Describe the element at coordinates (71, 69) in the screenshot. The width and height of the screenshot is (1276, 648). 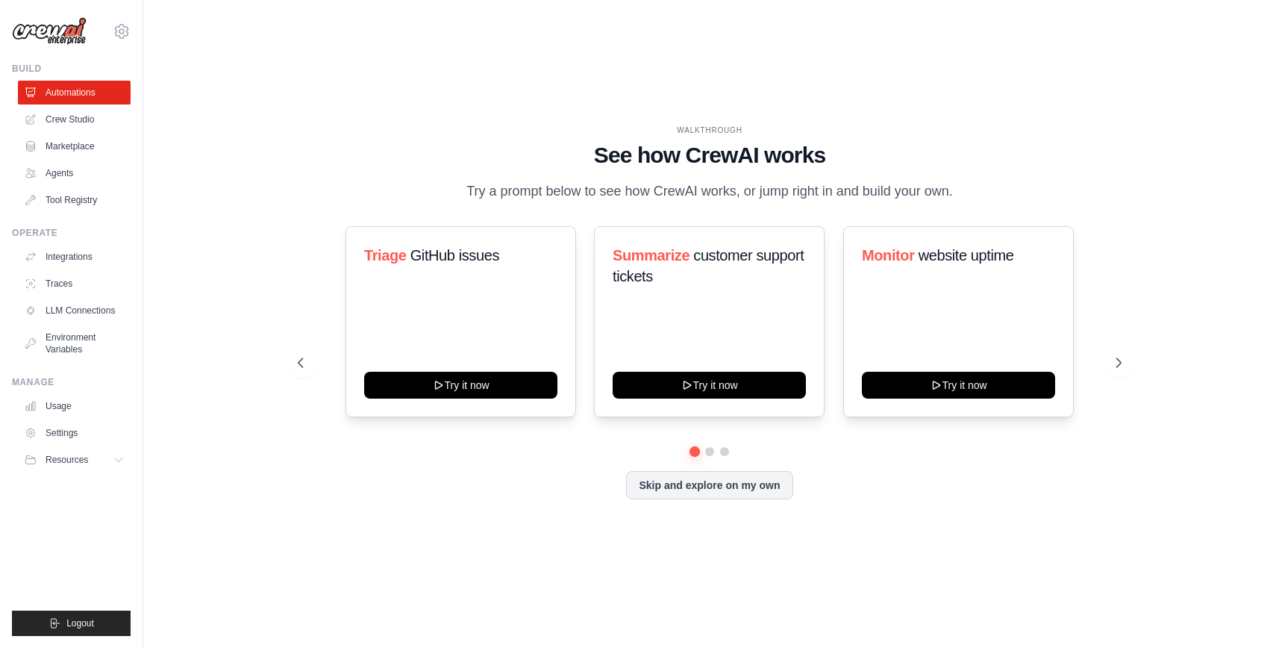
I see `div: Build` at that location.